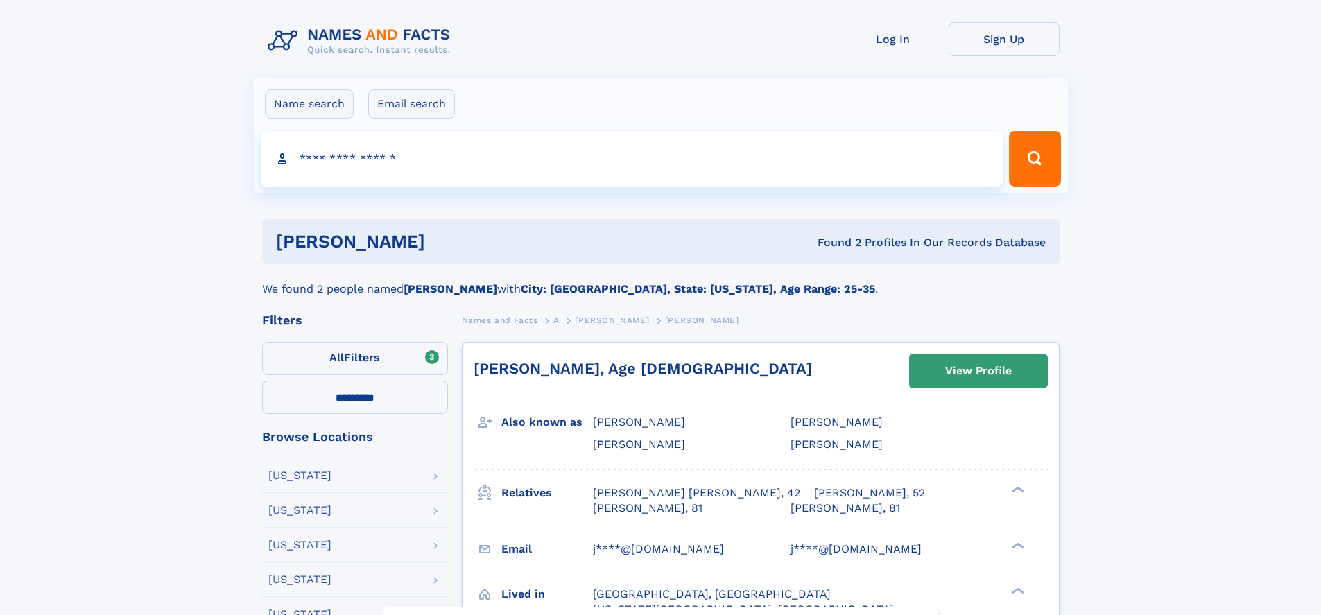 This screenshot has width=1321, height=615. Describe the element at coordinates (411, 104) in the screenshot. I see `label: Email search` at that location.